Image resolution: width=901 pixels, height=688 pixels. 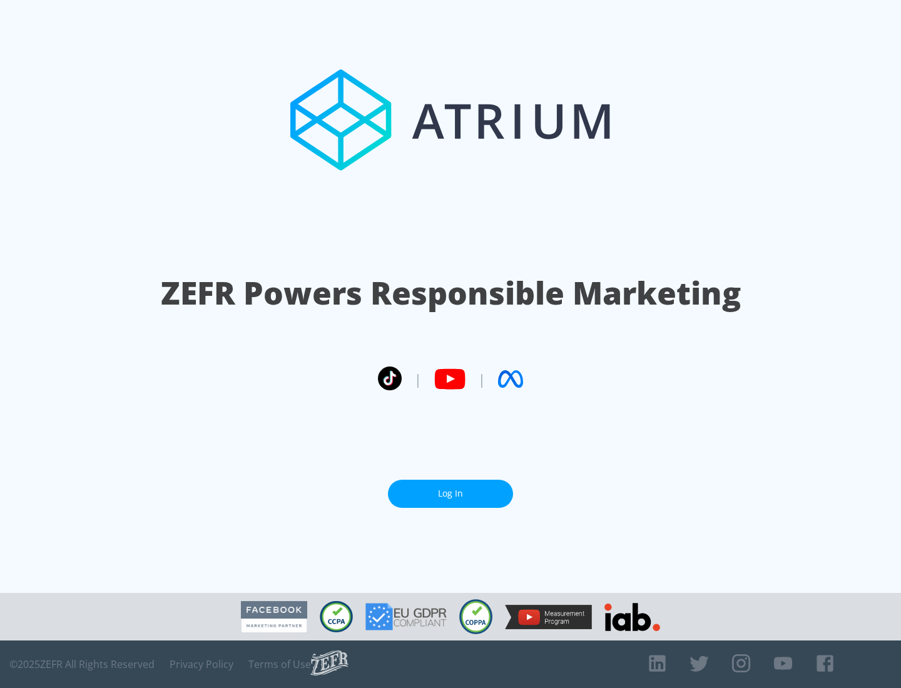 I want to click on img: Facebook Marketing Partner, so click(x=274, y=617).